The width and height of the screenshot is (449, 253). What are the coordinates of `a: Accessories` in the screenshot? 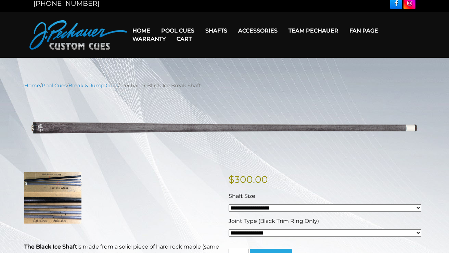 It's located at (257, 30).